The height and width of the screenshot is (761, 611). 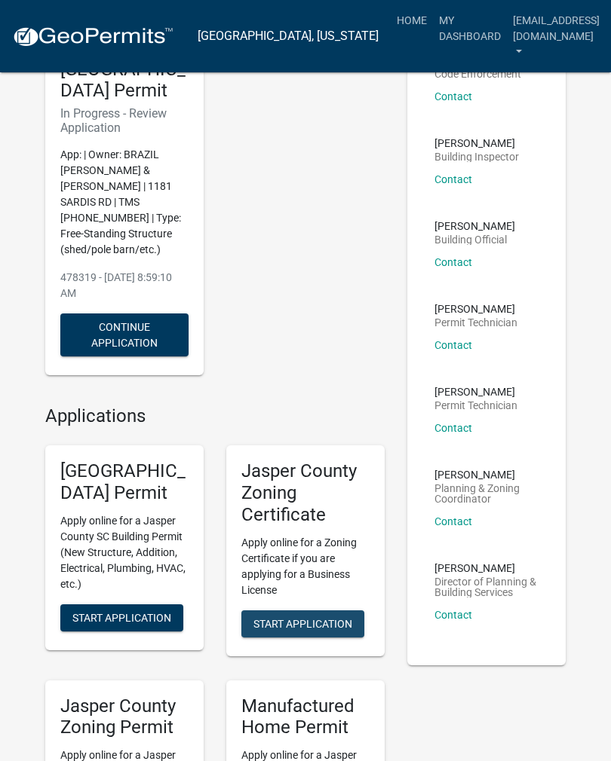 I want to click on a: Home, so click(x=412, y=20).